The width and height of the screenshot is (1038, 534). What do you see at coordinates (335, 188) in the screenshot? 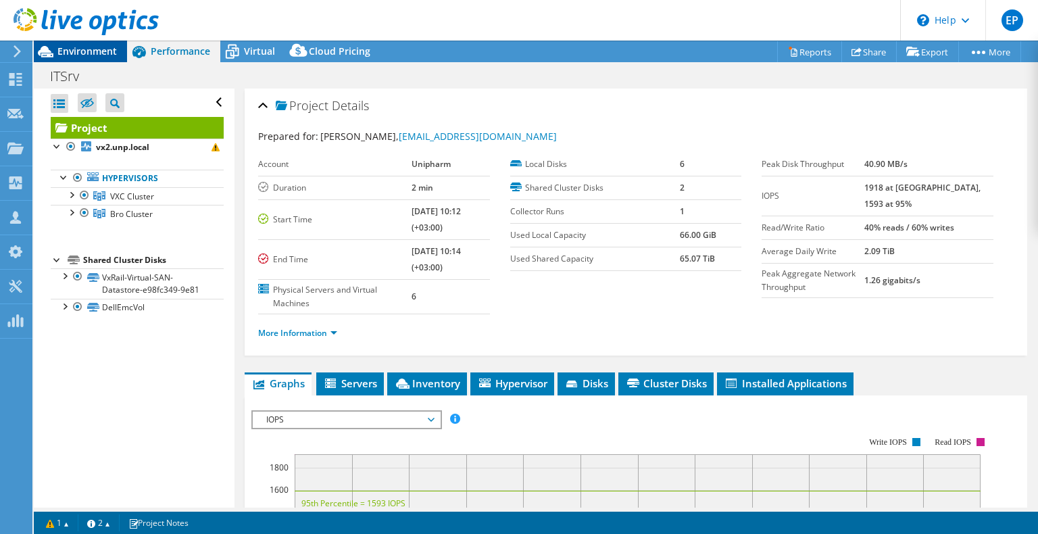
I see `label: Duration` at bounding box center [335, 188].